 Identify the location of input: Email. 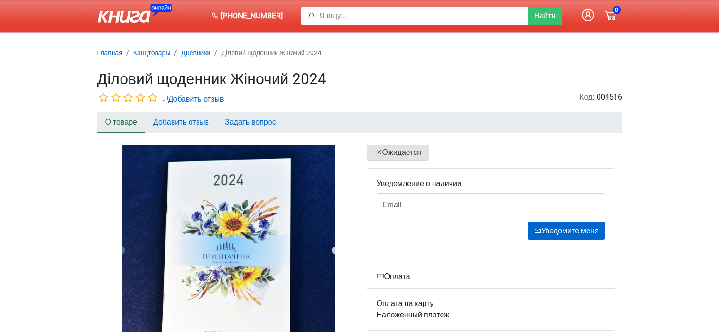
(490, 204).